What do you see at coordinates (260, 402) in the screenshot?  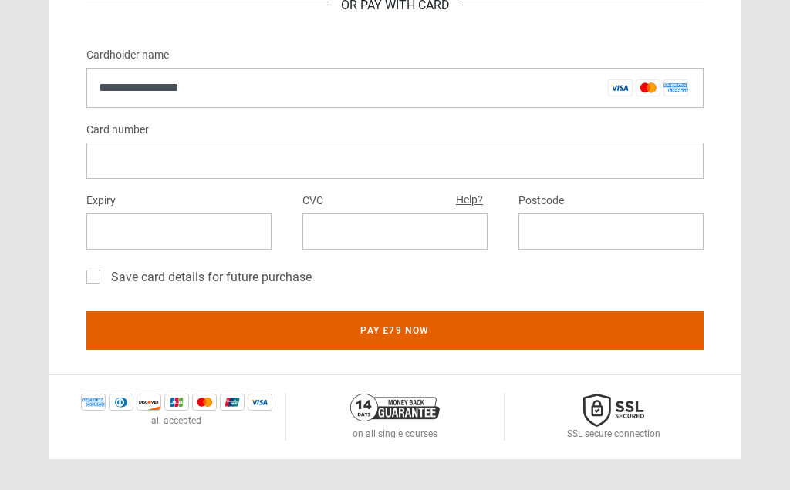 I see `img: visa` at bounding box center [260, 402].